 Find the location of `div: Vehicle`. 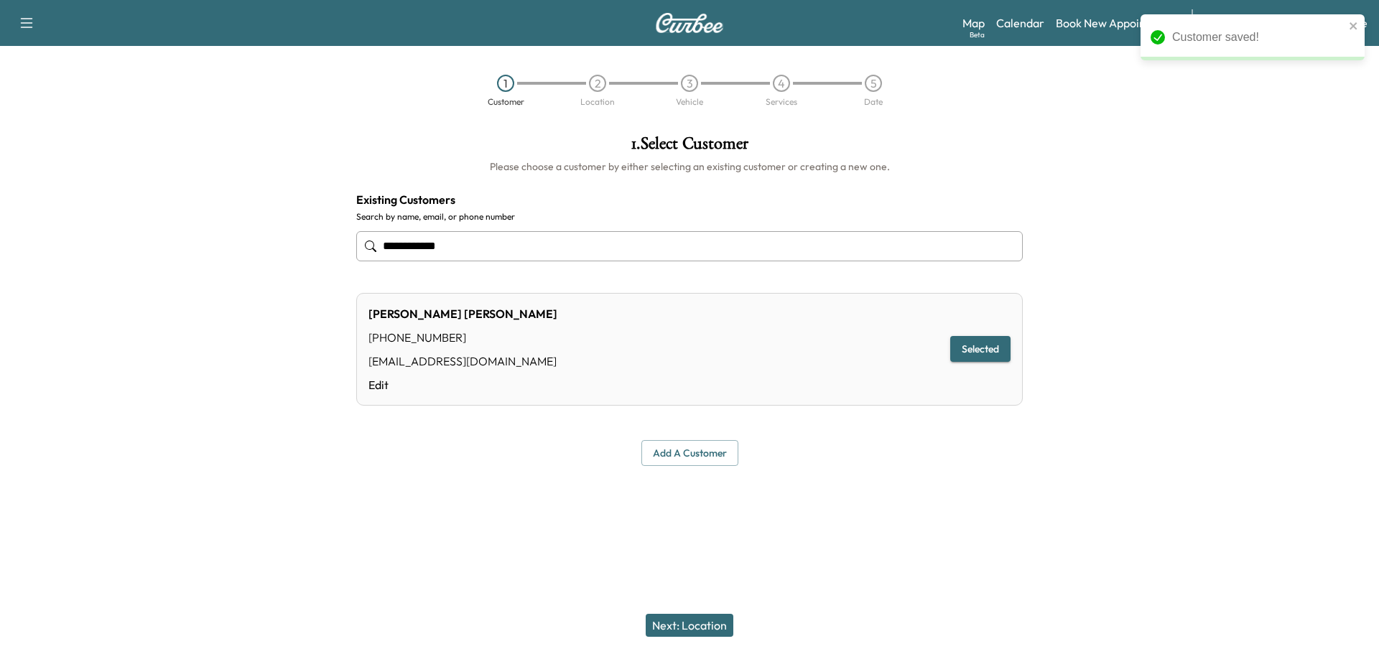

div: Vehicle is located at coordinates (690, 102).